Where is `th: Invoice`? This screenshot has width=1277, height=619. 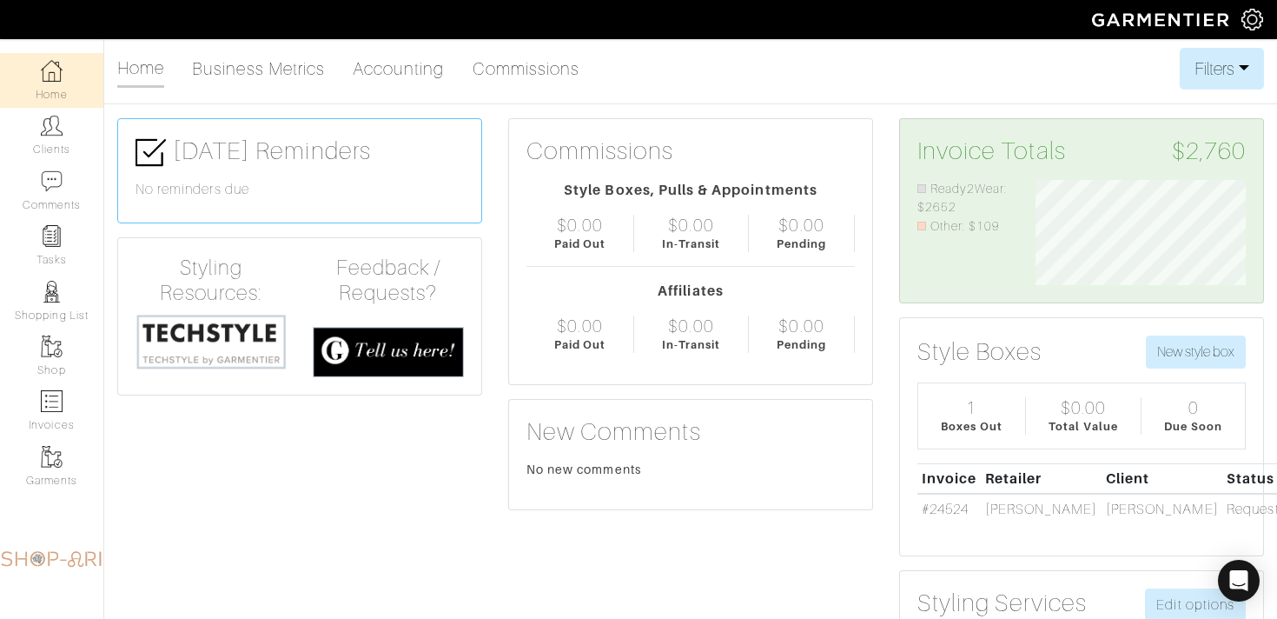 th: Invoice is located at coordinates (949, 478).